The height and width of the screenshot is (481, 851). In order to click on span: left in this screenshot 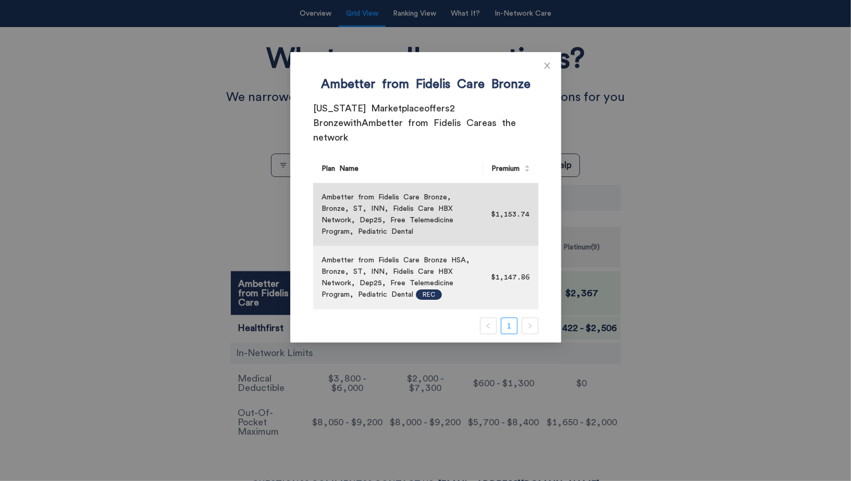, I will do `click(488, 326)`.